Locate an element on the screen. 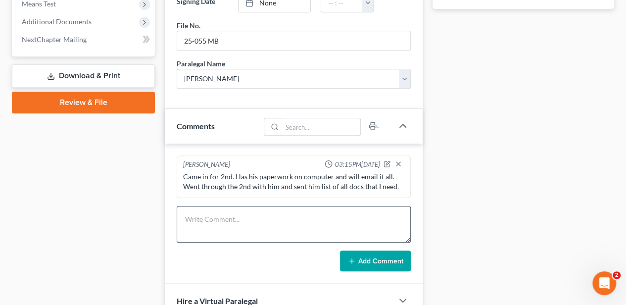  a: Review & File is located at coordinates (83, 102).